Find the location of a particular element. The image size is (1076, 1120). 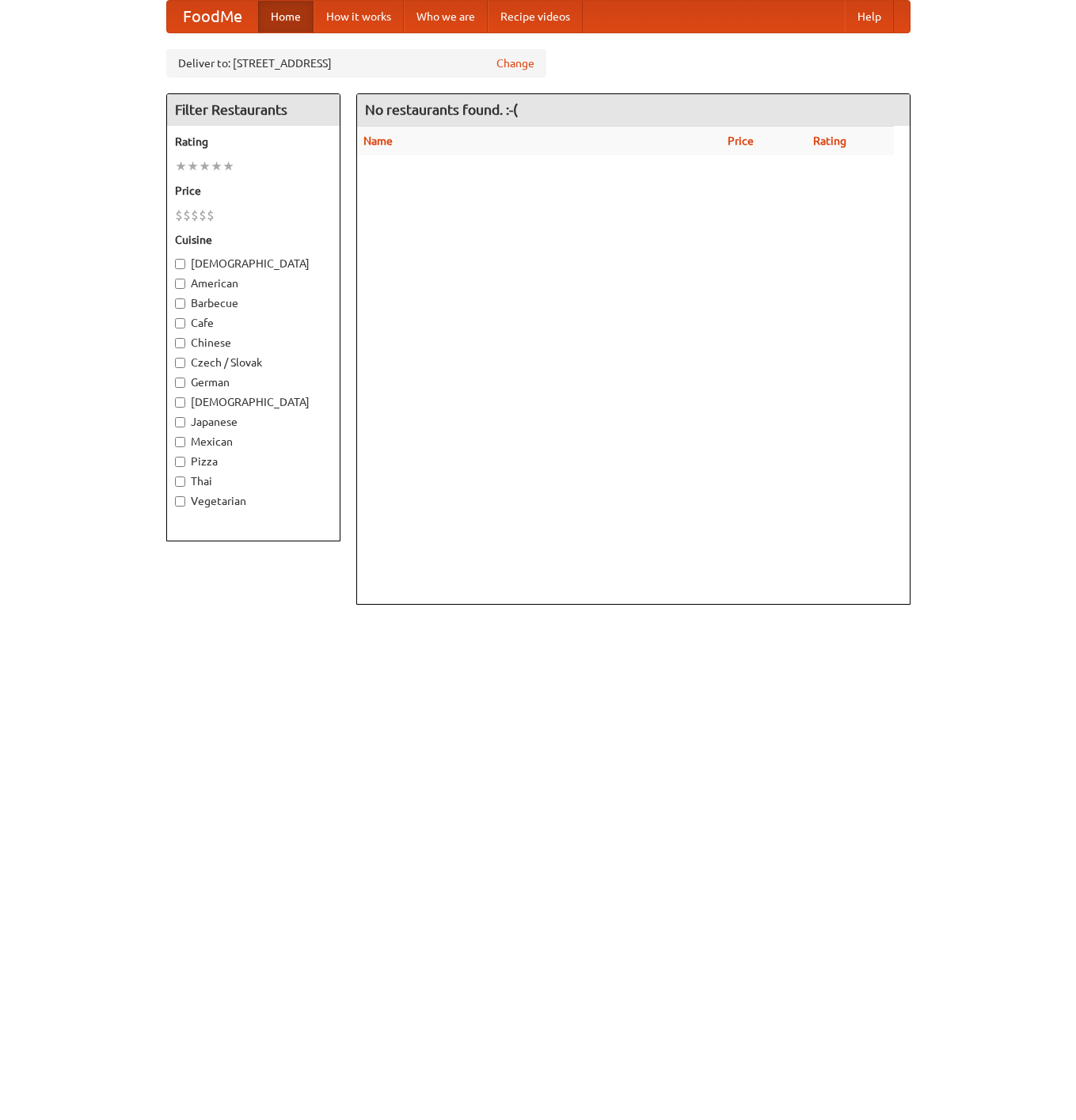

a: Who we are is located at coordinates (446, 17).